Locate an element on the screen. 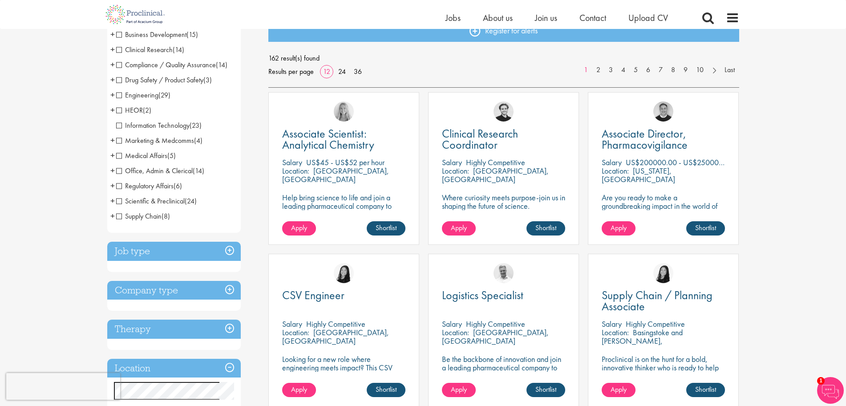  span: Drug Safety / Product Safety is located at coordinates (164, 80).